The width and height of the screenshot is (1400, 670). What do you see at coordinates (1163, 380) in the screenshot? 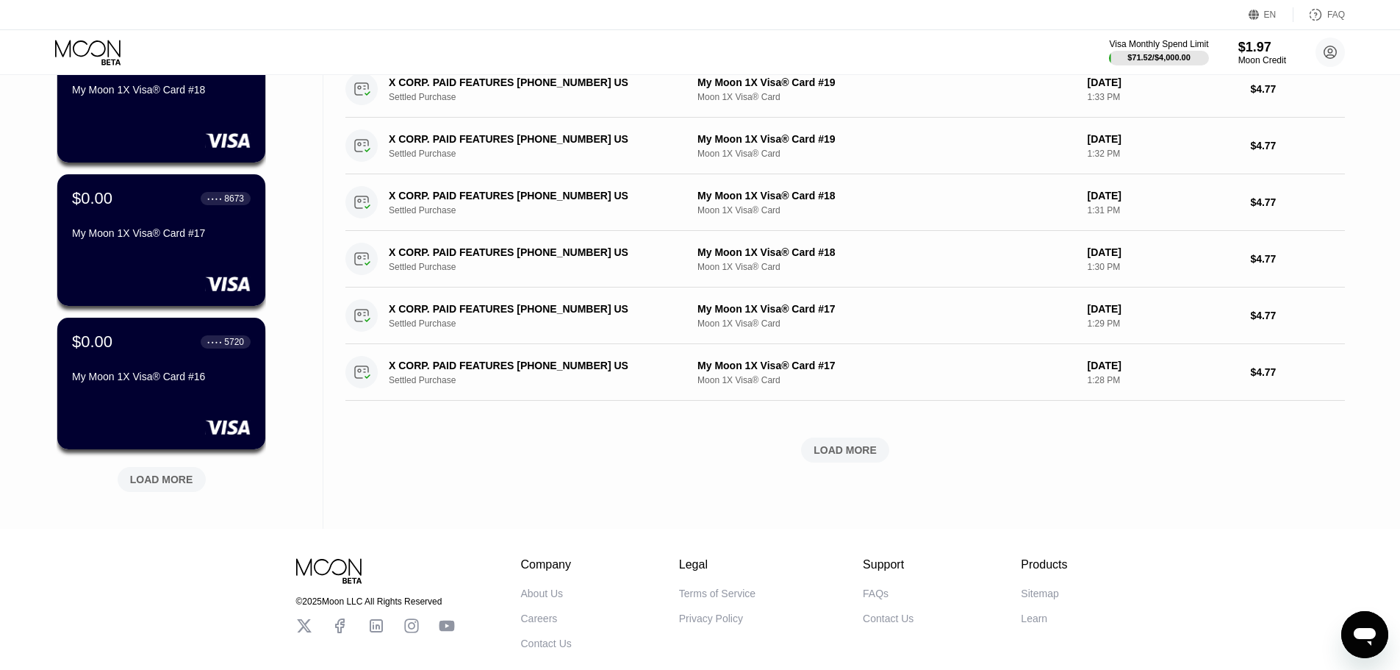
I see `div: 1:28 PM` at bounding box center [1163, 380].